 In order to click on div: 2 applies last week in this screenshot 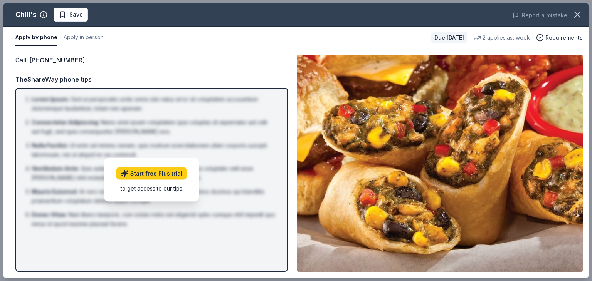, I will do `click(501, 38)`.